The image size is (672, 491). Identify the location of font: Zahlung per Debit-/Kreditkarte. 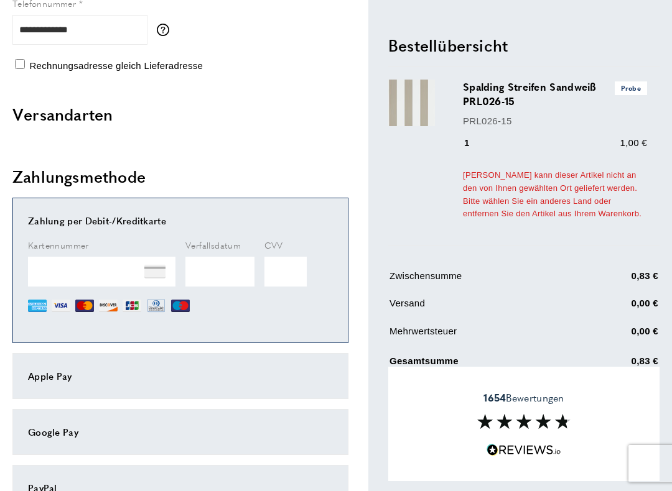
(97, 220).